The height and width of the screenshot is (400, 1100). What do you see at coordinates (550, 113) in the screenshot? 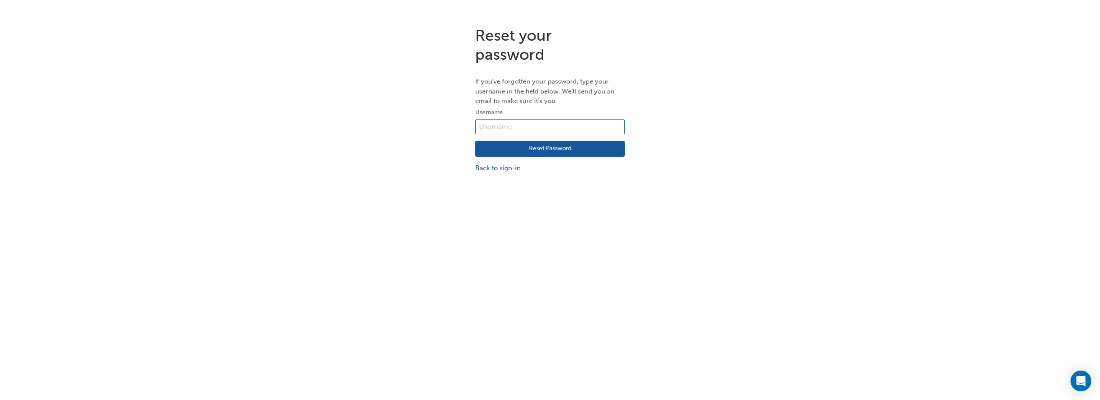
I see `label: Username` at bounding box center [550, 113].